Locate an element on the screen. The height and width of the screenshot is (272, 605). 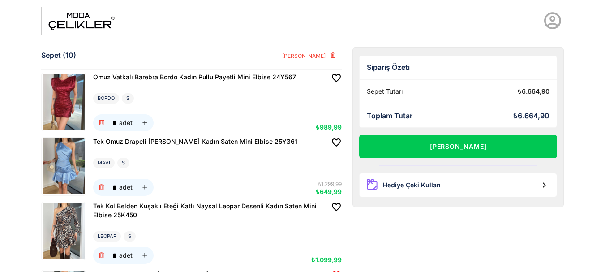
div: BORDO is located at coordinates (106, 98).